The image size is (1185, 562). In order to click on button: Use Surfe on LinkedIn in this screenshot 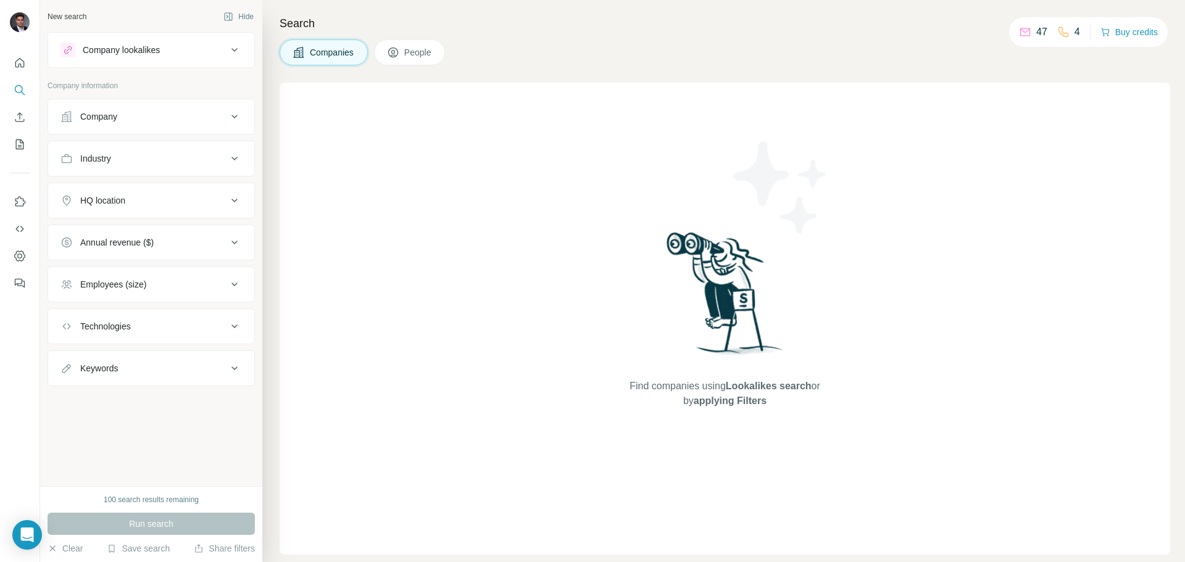, I will do `click(20, 202)`.